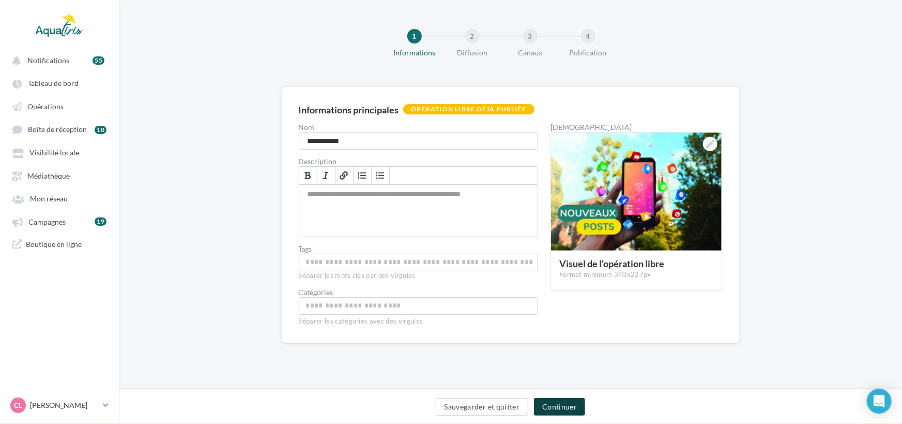  Describe the element at coordinates (880, 401) in the screenshot. I see `div: Open Intercom Messenger` at that location.